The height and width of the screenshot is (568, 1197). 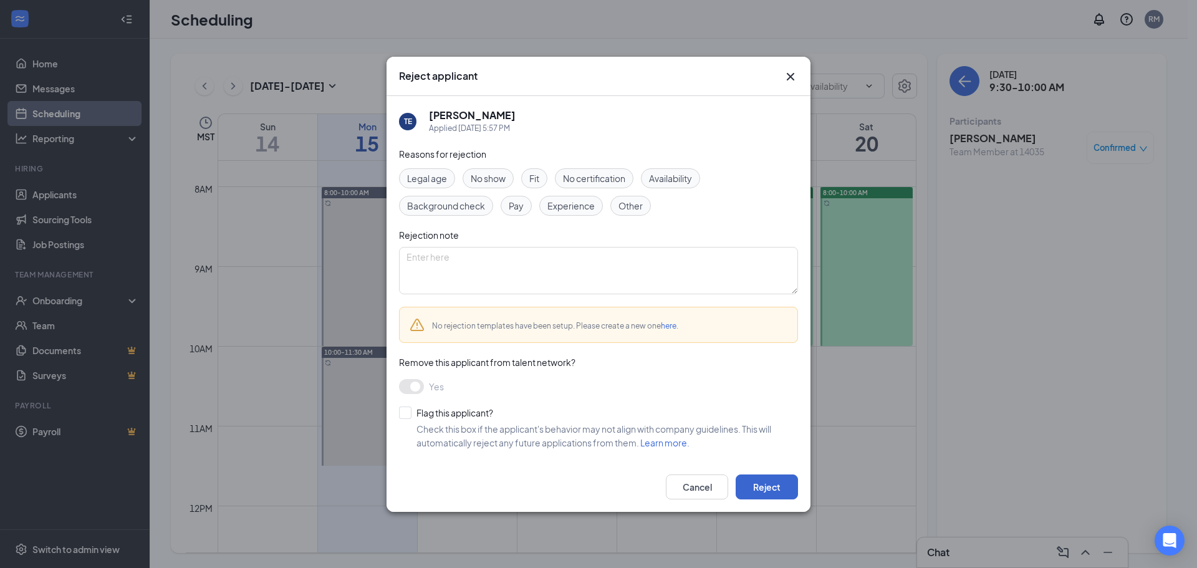 What do you see at coordinates (571, 206) in the screenshot?
I see `span: Experience` at bounding box center [571, 206].